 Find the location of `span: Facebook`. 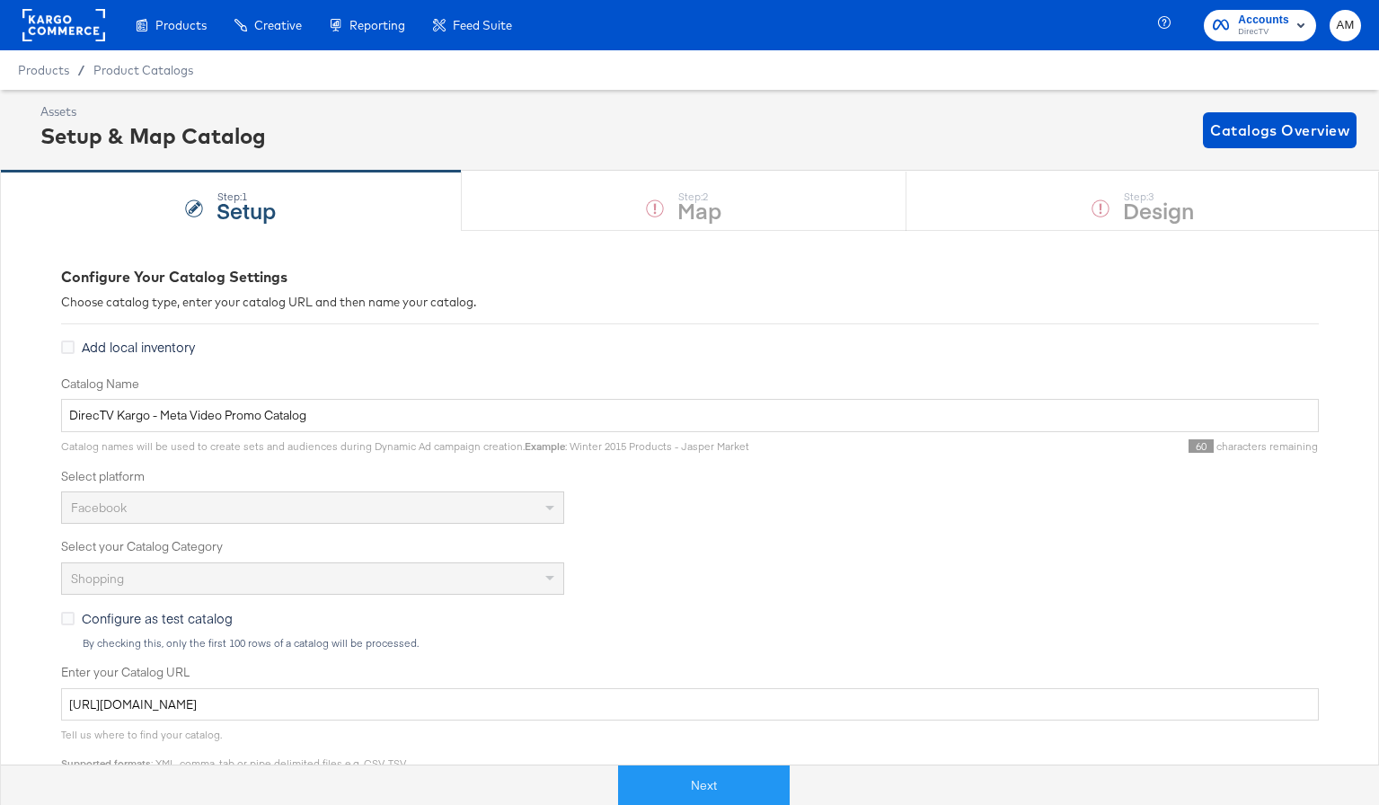

span: Facebook is located at coordinates (99, 508).